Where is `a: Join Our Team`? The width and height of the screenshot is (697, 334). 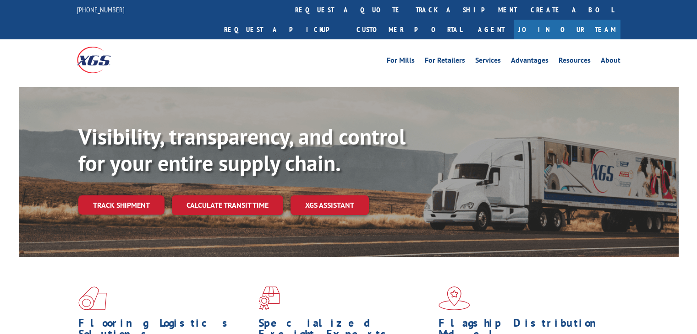 a: Join Our Team is located at coordinates (567, 29).